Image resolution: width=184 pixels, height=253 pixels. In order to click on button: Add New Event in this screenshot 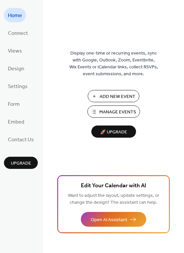, I will do `click(113, 96)`.